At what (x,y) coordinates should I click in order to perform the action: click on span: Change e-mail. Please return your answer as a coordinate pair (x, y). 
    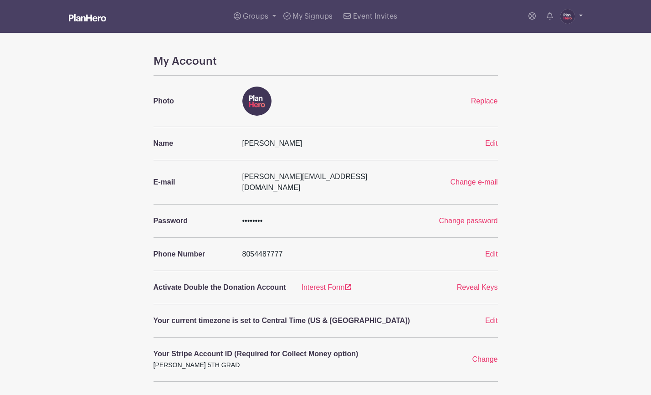
    Looking at the image, I should click on (474, 182).